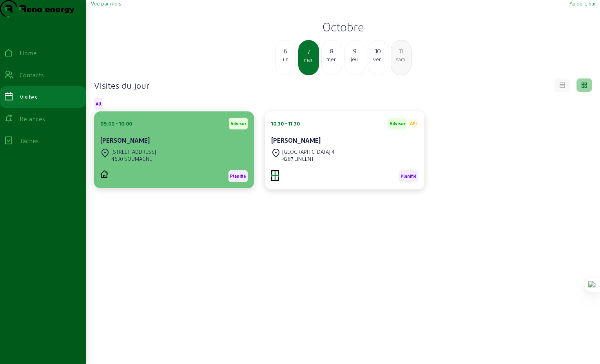 The width and height of the screenshot is (600, 364). I want to click on div: ven., so click(378, 59).